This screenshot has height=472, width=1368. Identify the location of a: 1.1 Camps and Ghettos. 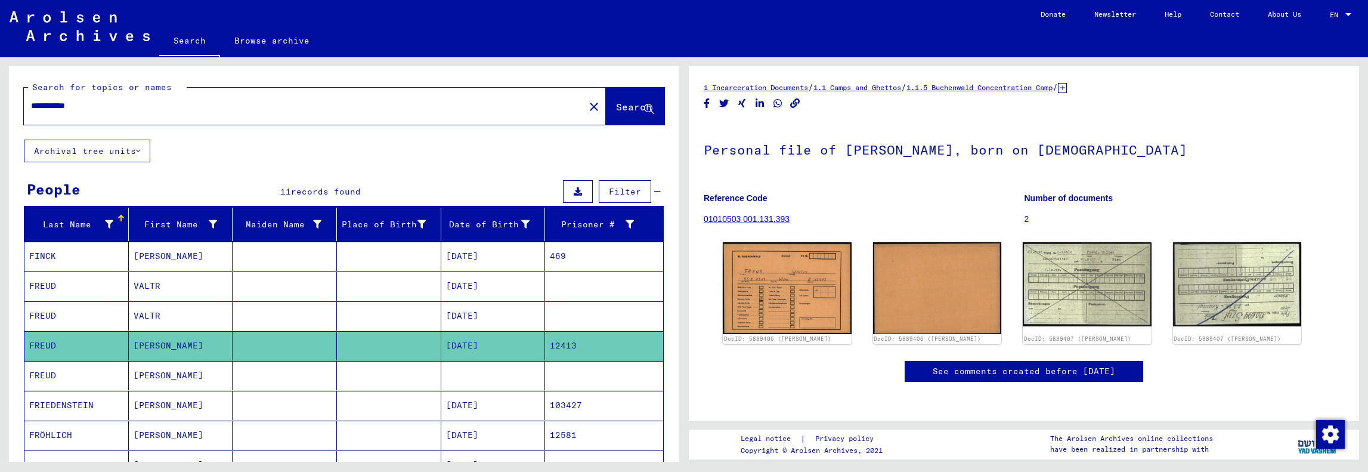
(857, 87).